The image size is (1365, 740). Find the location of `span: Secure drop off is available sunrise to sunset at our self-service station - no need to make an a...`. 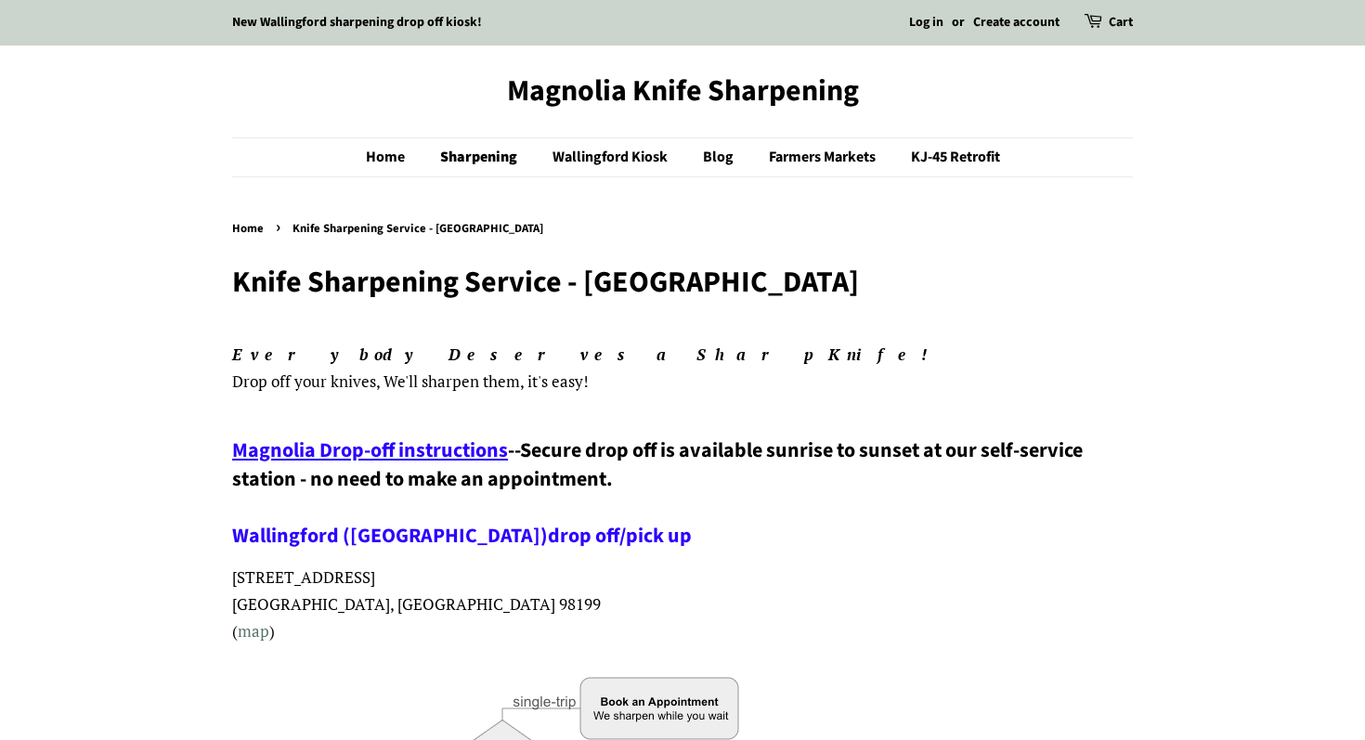

span: Secure drop off is available sunrise to sunset at our self-service station - no need to make an a... is located at coordinates (658, 493).